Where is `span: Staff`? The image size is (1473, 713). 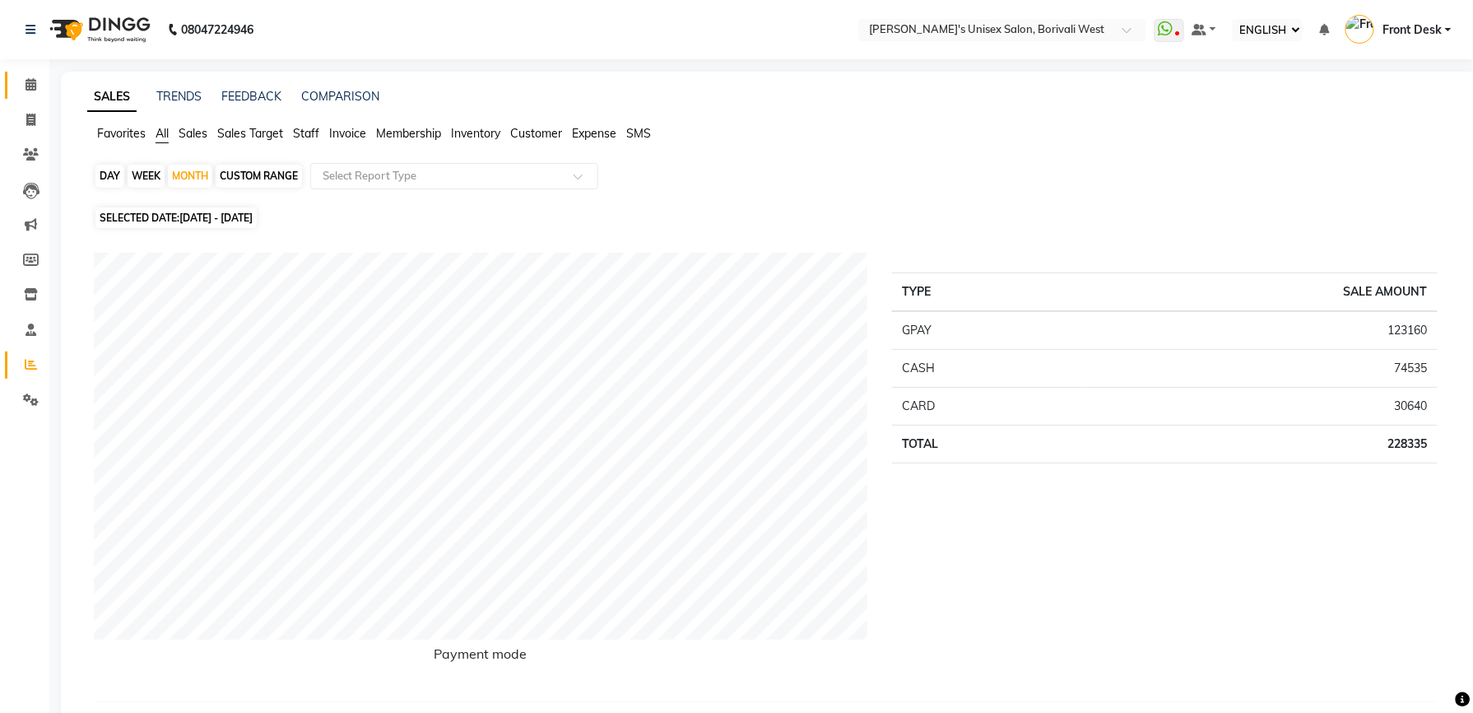
span: Staff is located at coordinates (306, 133).